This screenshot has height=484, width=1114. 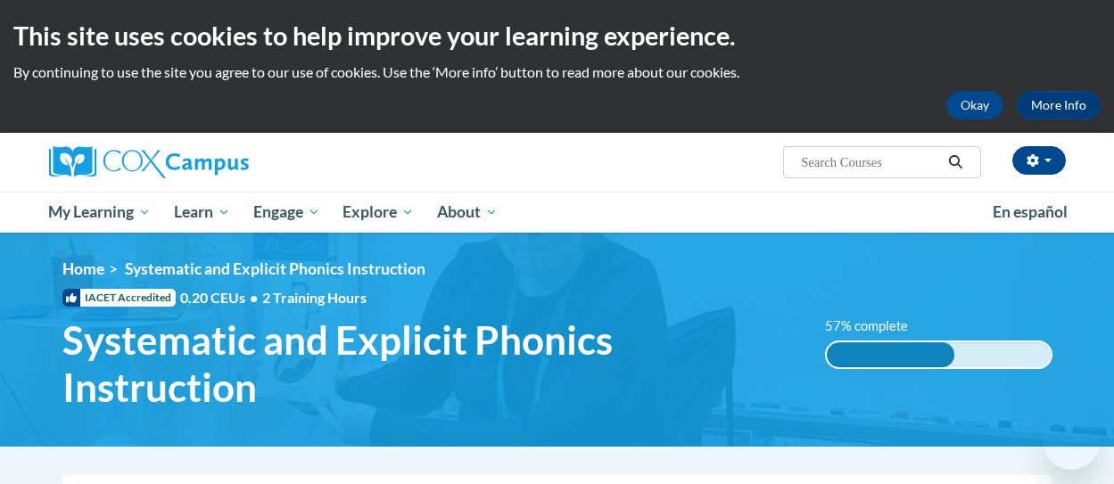 What do you see at coordinates (557, 72) in the screenshot?
I see `p: By continuing to use the site you agree to our use of cookies. Use the ‘More info’ button to read...` at bounding box center [557, 72].